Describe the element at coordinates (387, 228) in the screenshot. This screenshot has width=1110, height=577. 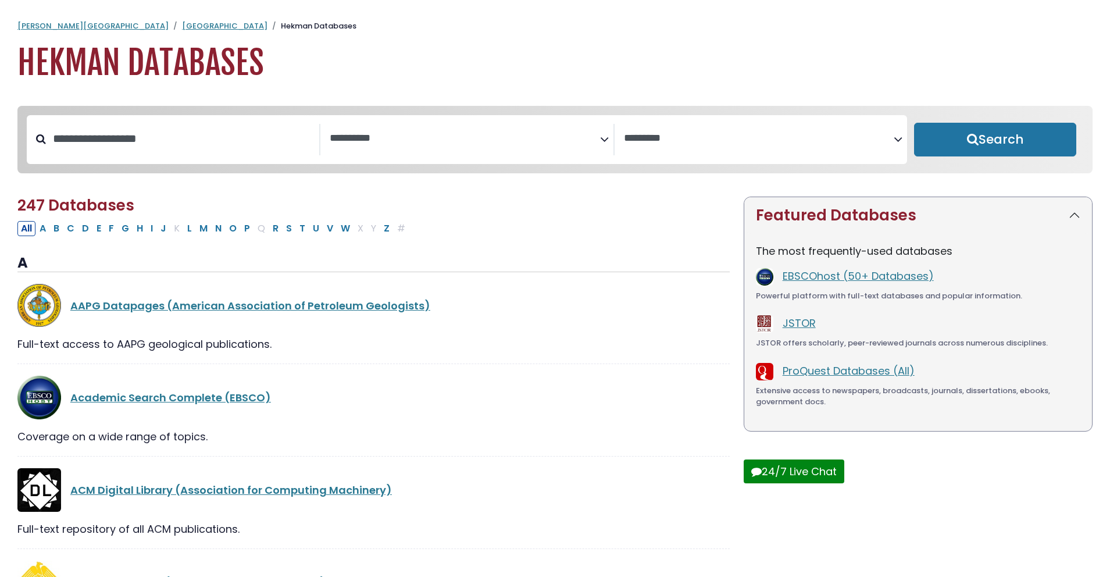
I see `button: Filter Results Z` at that location.